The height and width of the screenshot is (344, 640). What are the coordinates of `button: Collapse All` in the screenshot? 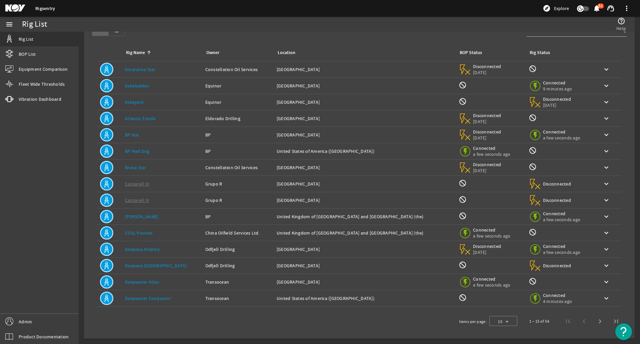 It's located at (227, 29).